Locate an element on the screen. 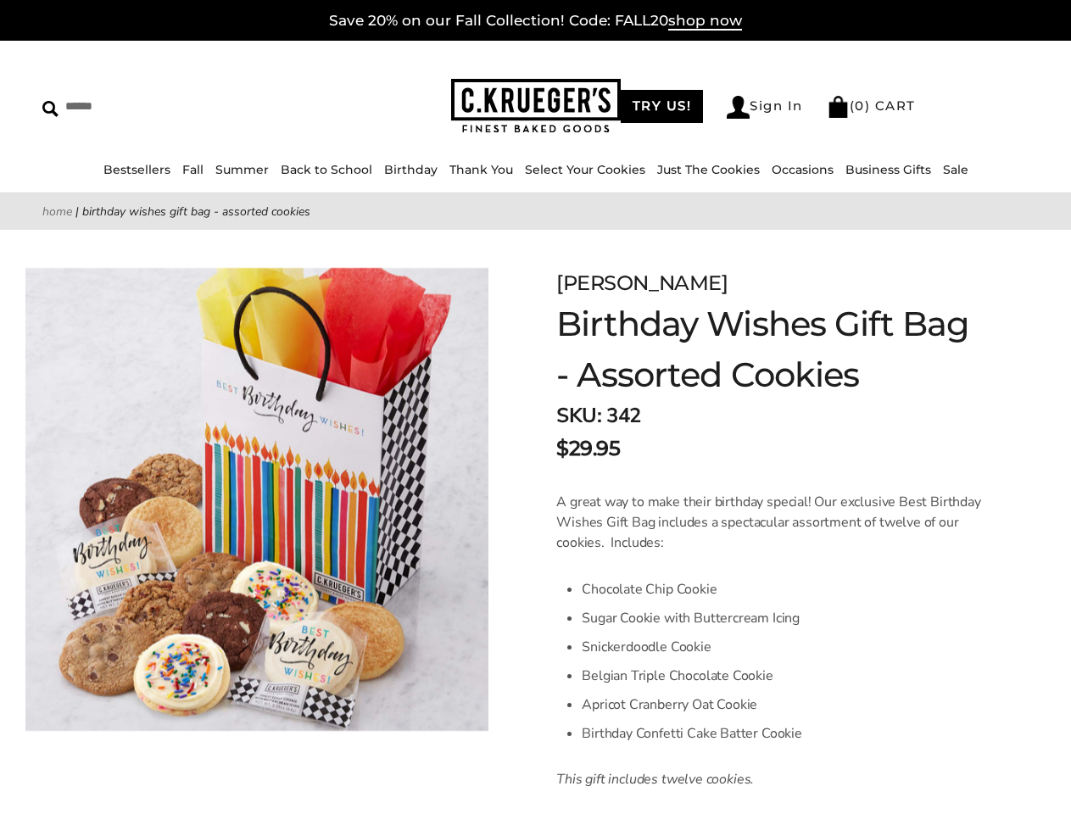 This screenshot has width=1071, height=814. a: TRY US! is located at coordinates (663, 106).